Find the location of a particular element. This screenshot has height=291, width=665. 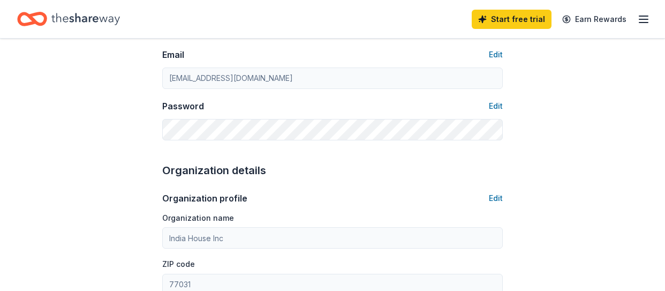

div: Organization profile is located at coordinates (205, 198).